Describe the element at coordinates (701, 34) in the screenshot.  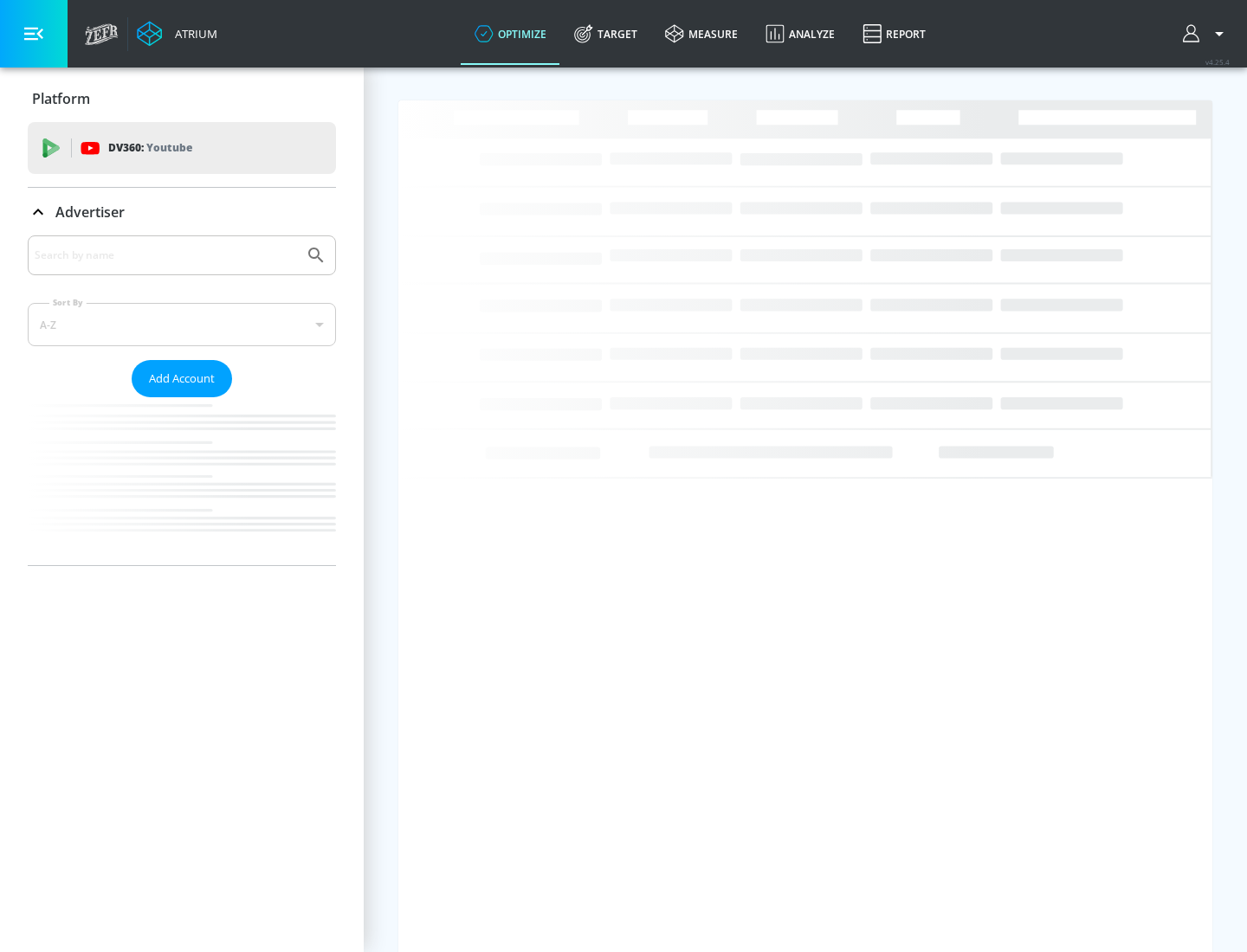
I see `a: measure` at that location.